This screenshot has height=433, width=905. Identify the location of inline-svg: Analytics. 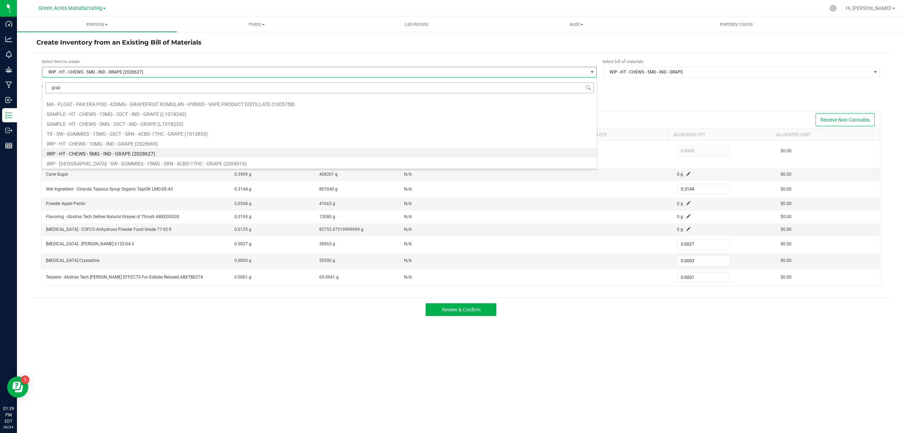
(9, 39).